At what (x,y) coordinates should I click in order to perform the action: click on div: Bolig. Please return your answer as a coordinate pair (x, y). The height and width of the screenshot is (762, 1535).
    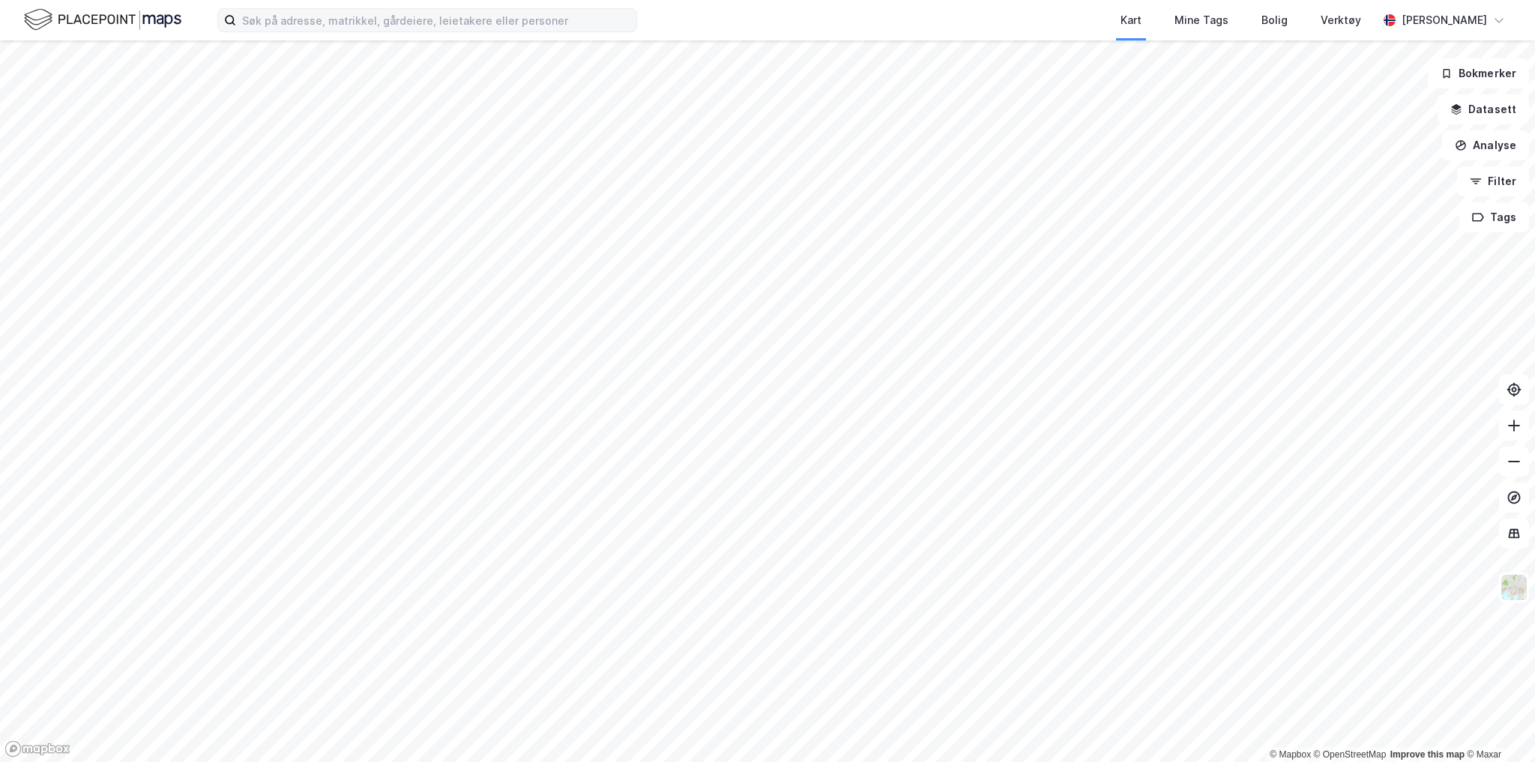
    Looking at the image, I should click on (1274, 20).